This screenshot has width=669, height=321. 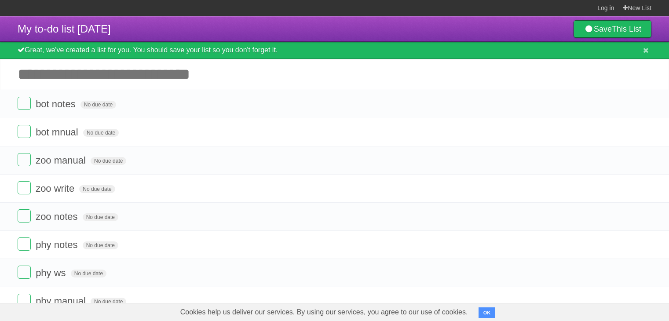 What do you see at coordinates (324, 312) in the screenshot?
I see `span: Cookies help us deliver our services. By using our services, you agree to our use of cookies.` at bounding box center [324, 312].